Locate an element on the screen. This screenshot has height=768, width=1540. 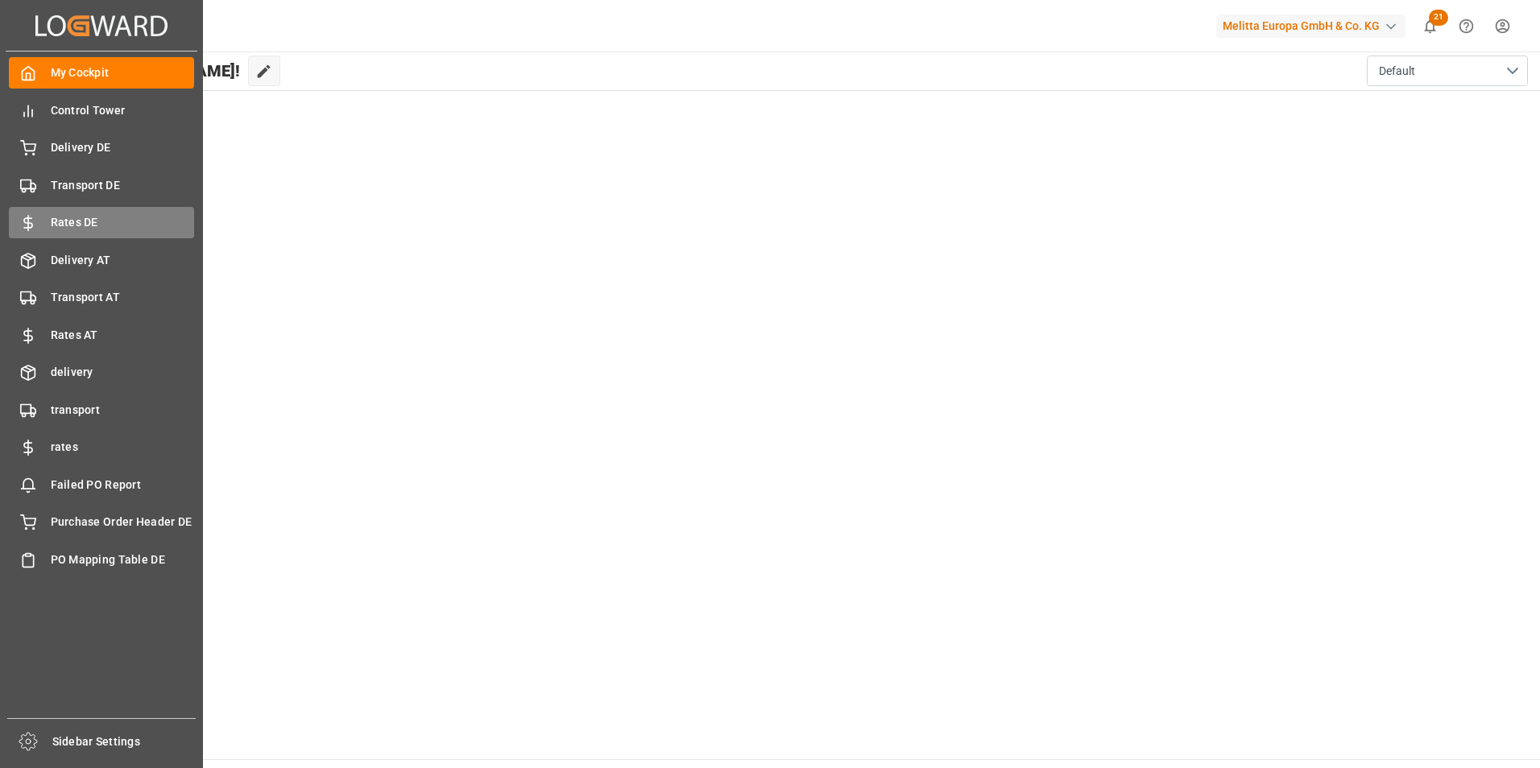
a: Purchase Order Header DE is located at coordinates (101, 522).